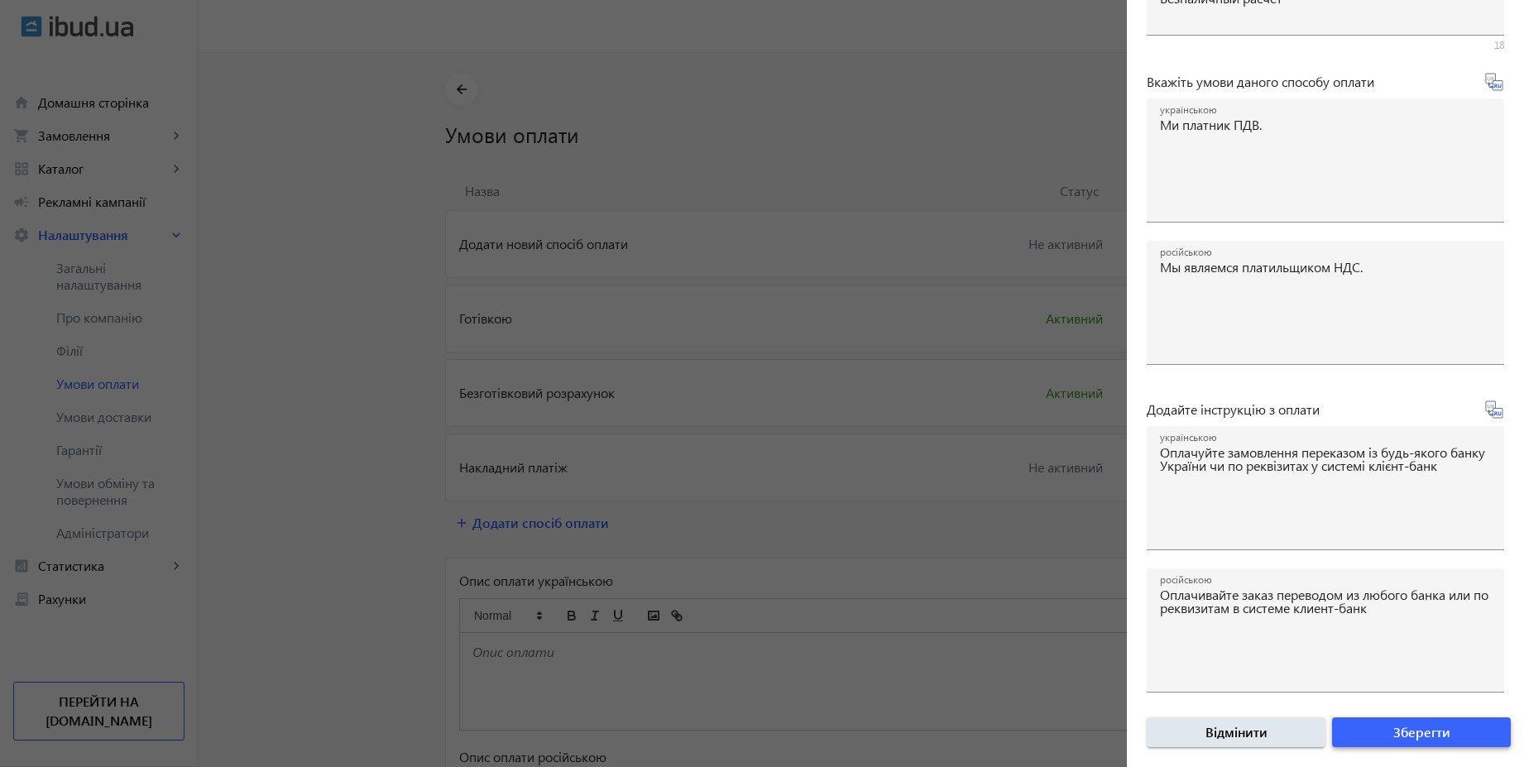  Describe the element at coordinates (1422, 732) in the screenshot. I see `button: Зберегти` at that location.